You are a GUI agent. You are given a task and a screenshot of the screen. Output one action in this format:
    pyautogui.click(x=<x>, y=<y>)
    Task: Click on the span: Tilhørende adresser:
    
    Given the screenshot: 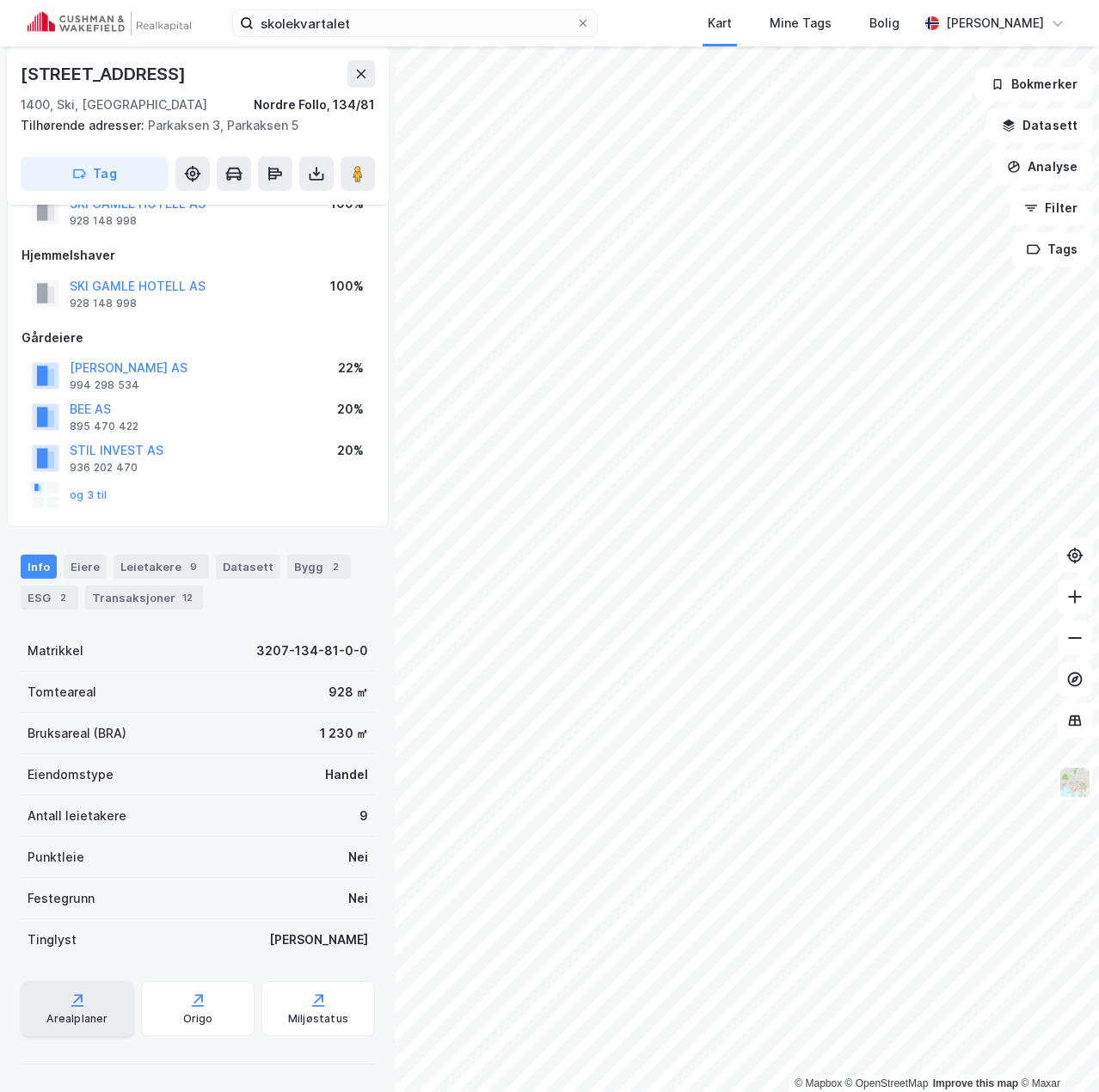 What is the action you would take?
    pyautogui.click(x=84, y=124)
    